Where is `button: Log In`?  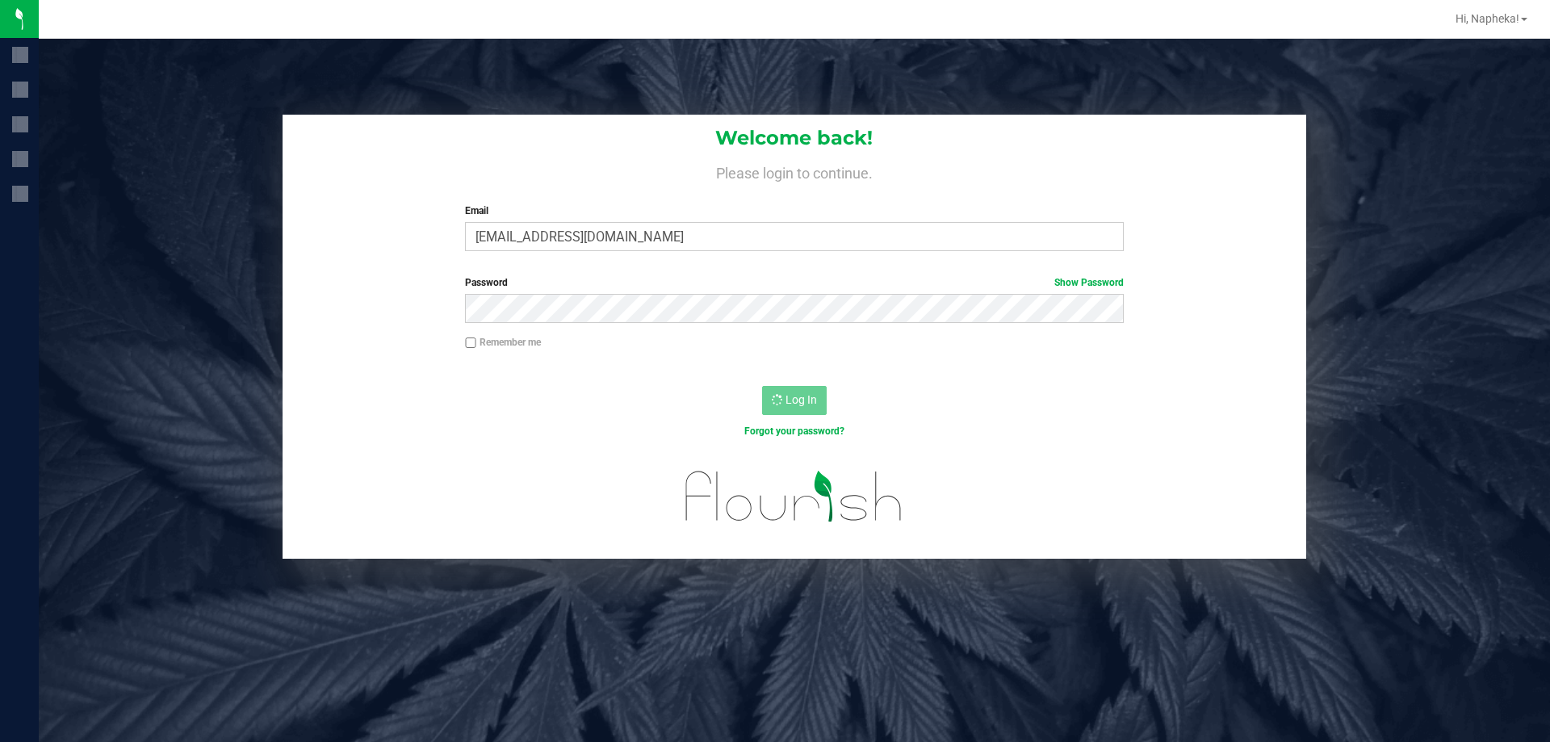
button: Log In is located at coordinates (795, 401).